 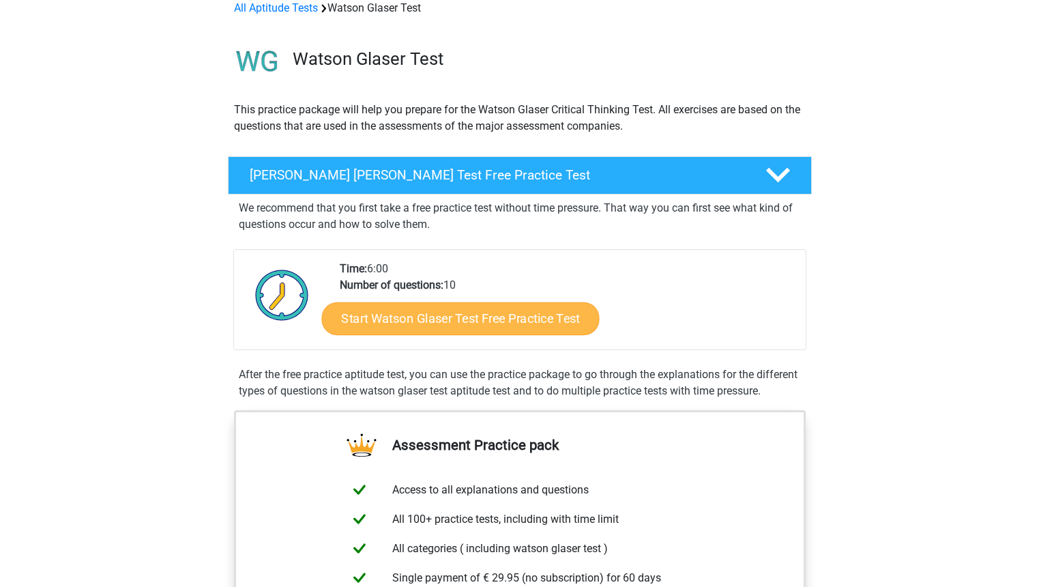 I want to click on div: 6:00 10, so click(x=567, y=305).